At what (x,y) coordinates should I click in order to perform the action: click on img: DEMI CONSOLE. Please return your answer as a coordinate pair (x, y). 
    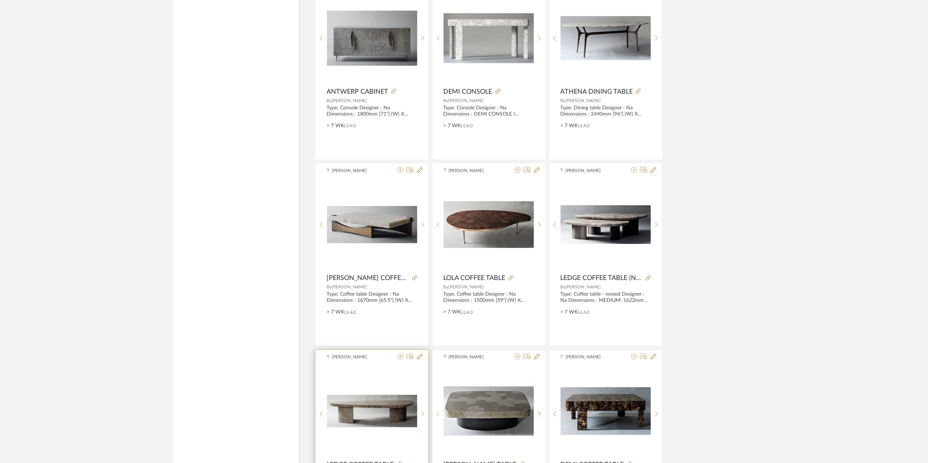
    Looking at the image, I should click on (489, 38).